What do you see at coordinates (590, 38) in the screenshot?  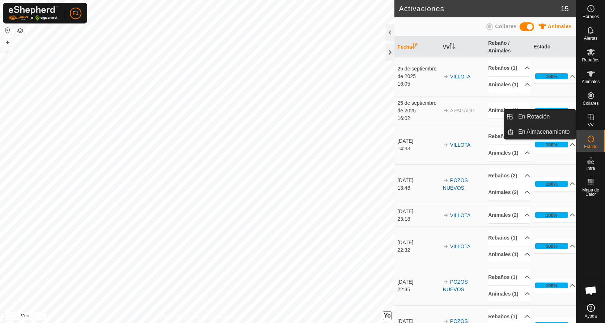 I see `span: Alertas` at bounding box center [590, 38].